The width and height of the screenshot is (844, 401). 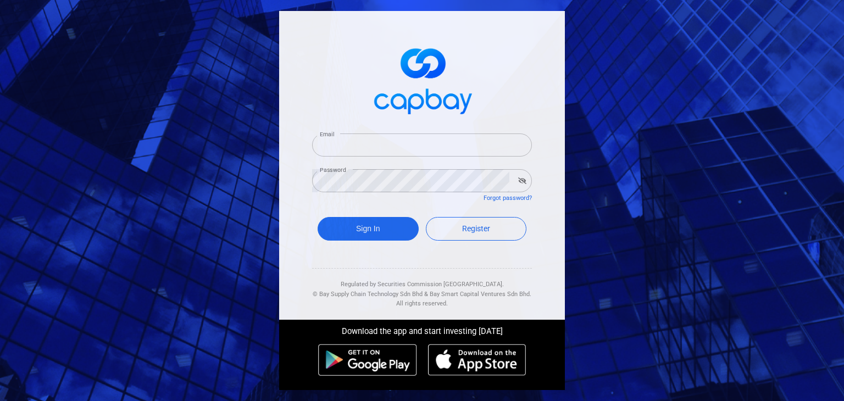 What do you see at coordinates (368, 294) in the screenshot?
I see `span: © Bay Supply Chain Technology Sdn Bhd` at bounding box center [368, 294].